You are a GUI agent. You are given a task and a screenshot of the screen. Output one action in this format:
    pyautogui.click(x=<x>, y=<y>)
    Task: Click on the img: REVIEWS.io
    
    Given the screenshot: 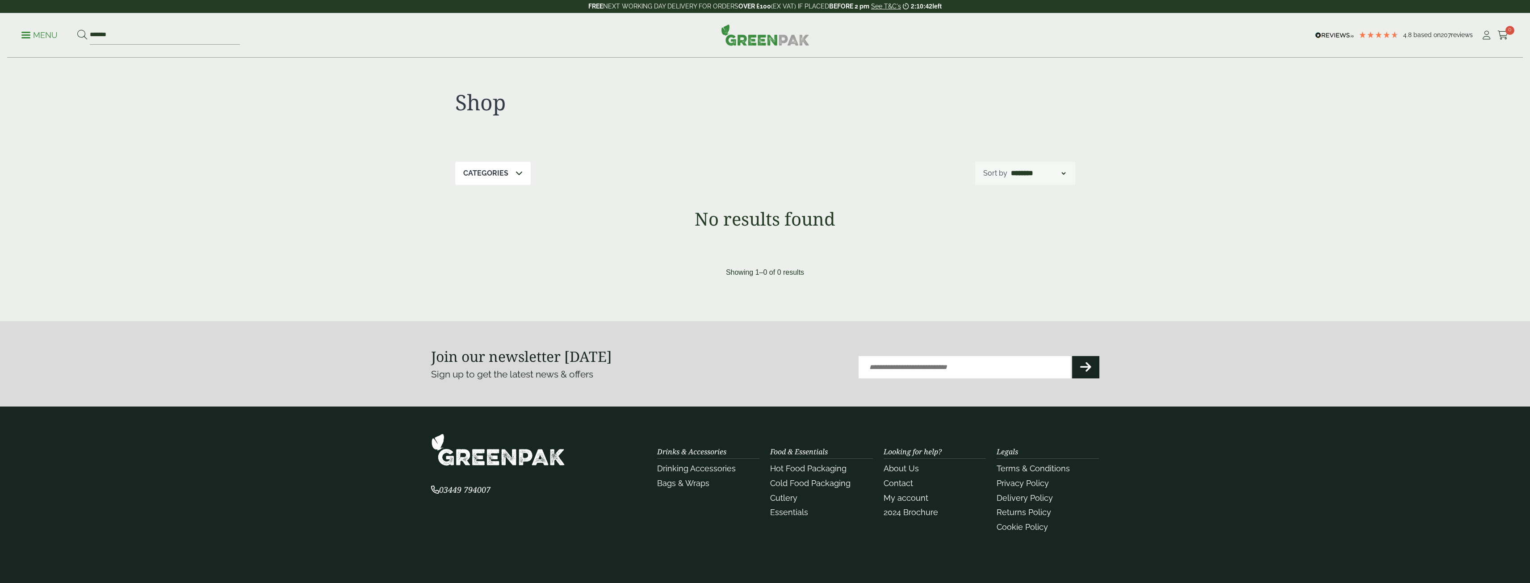 What is the action you would take?
    pyautogui.click(x=1334, y=35)
    